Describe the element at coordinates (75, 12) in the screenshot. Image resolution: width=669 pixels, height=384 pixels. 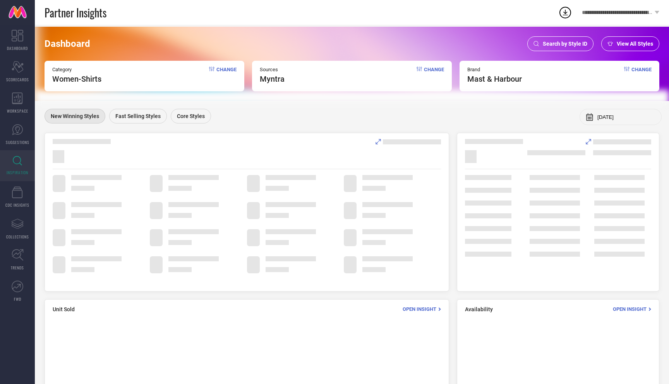
I see `span: Partner Insights` at that location.